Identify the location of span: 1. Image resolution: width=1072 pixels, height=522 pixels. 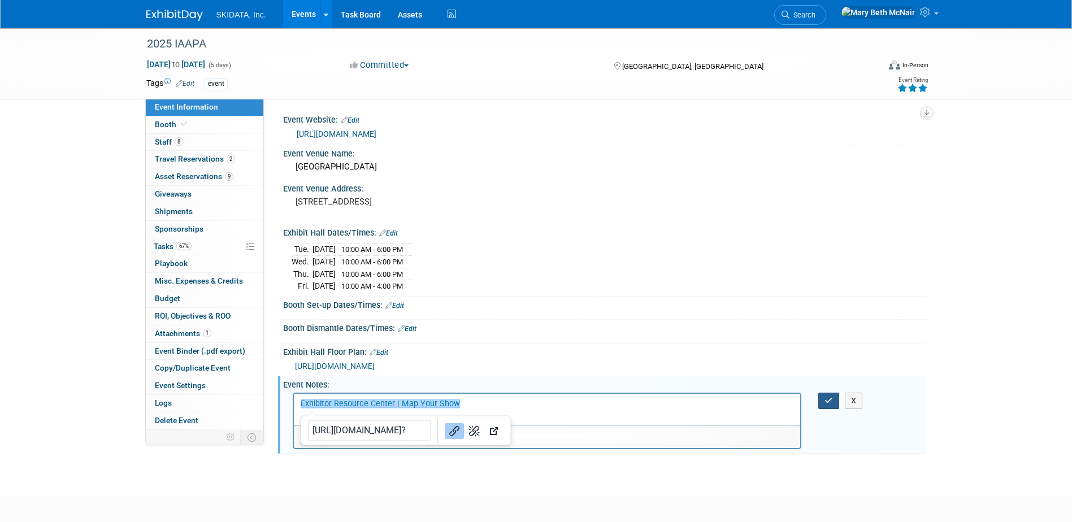
(207, 333).